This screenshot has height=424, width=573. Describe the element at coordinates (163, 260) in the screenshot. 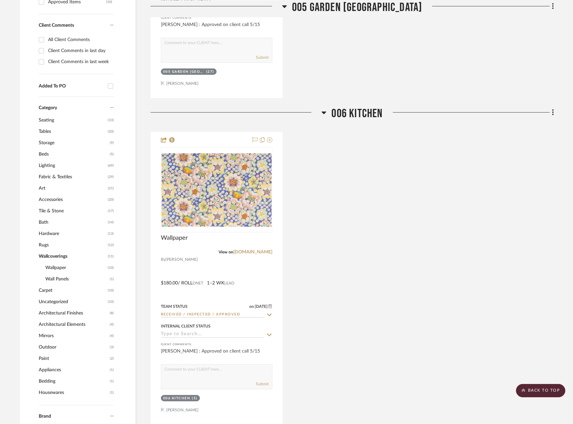

I see `span: By` at that location.